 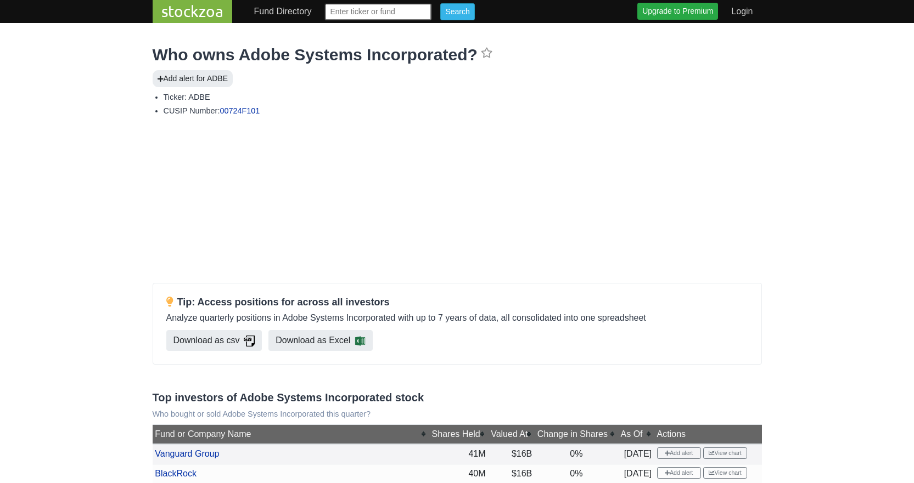 I want to click on th: Valued At: No sort applied, activate to apply an ascending sort, so click(x=511, y=435).